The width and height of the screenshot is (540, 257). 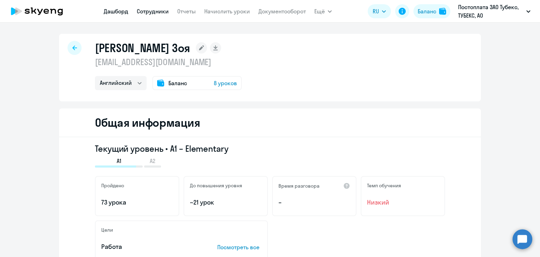 What do you see at coordinates (299, 186) in the screenshot?
I see `h5: Время разговора` at bounding box center [299, 186].